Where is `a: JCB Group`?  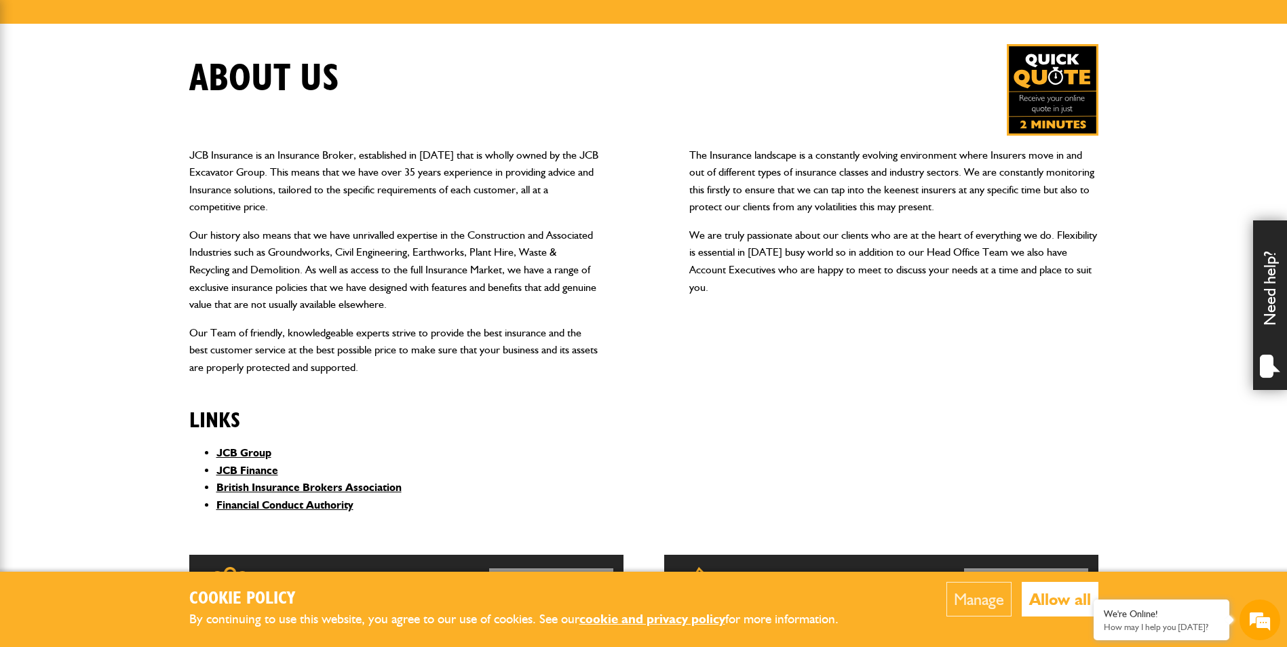 a: JCB Group is located at coordinates (244, 452).